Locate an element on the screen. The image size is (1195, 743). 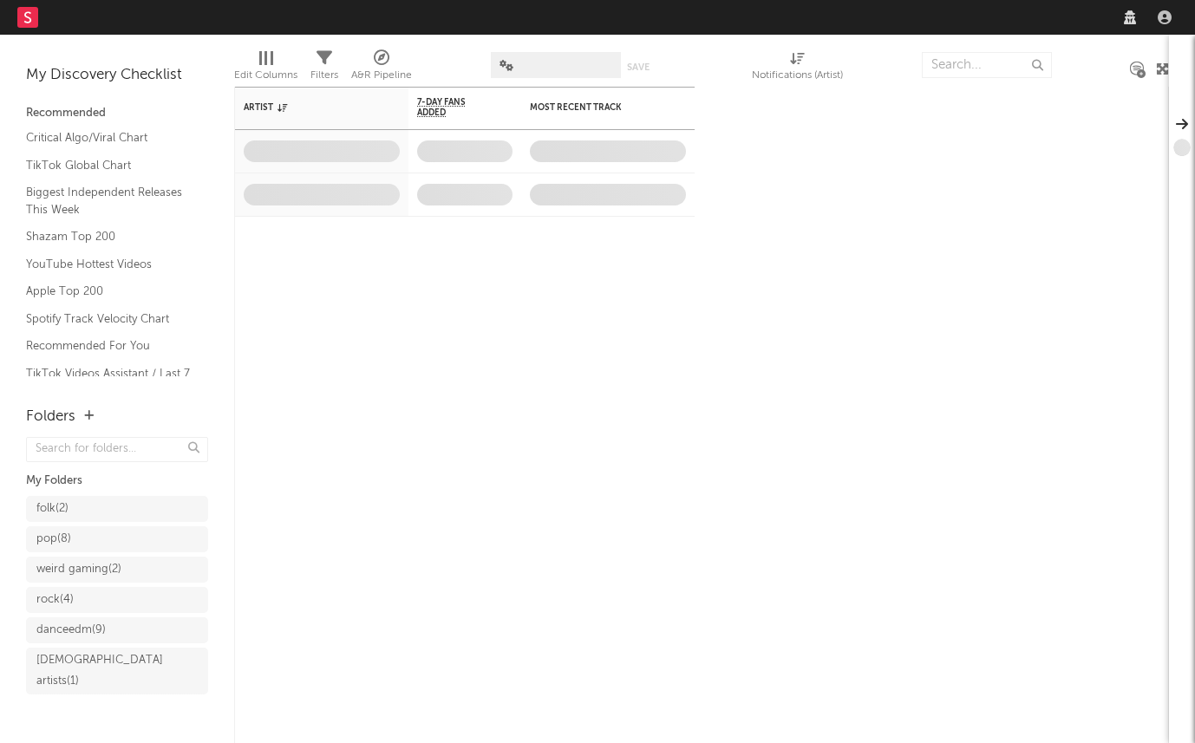
span: 7-Day Fans Added is located at coordinates (452, 108).